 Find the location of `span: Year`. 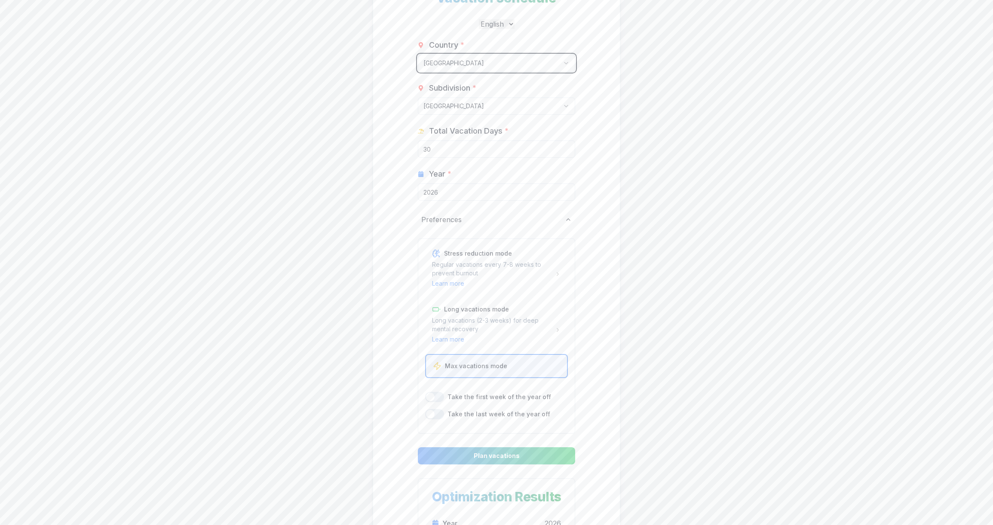

span: Year is located at coordinates (440, 174).